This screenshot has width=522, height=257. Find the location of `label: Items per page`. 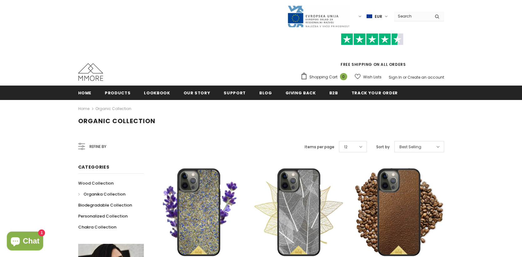

label: Items per page is located at coordinates (319, 147).